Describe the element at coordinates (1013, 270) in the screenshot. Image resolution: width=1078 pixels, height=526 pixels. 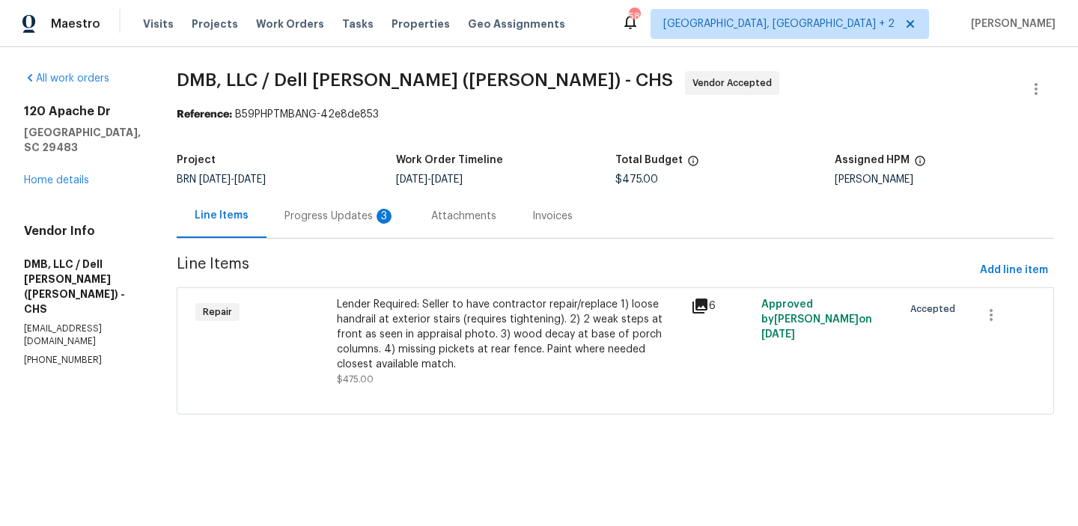
I see `span: Add line item` at that location.